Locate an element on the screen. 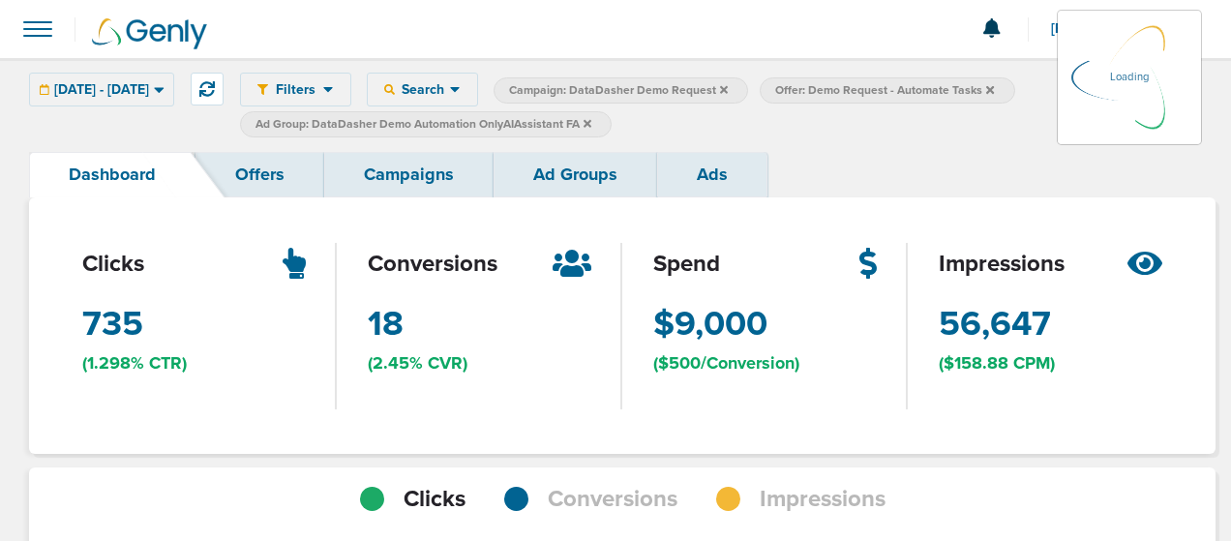  span: Offer: Demo Request - Automate Tasks is located at coordinates (885, 90).